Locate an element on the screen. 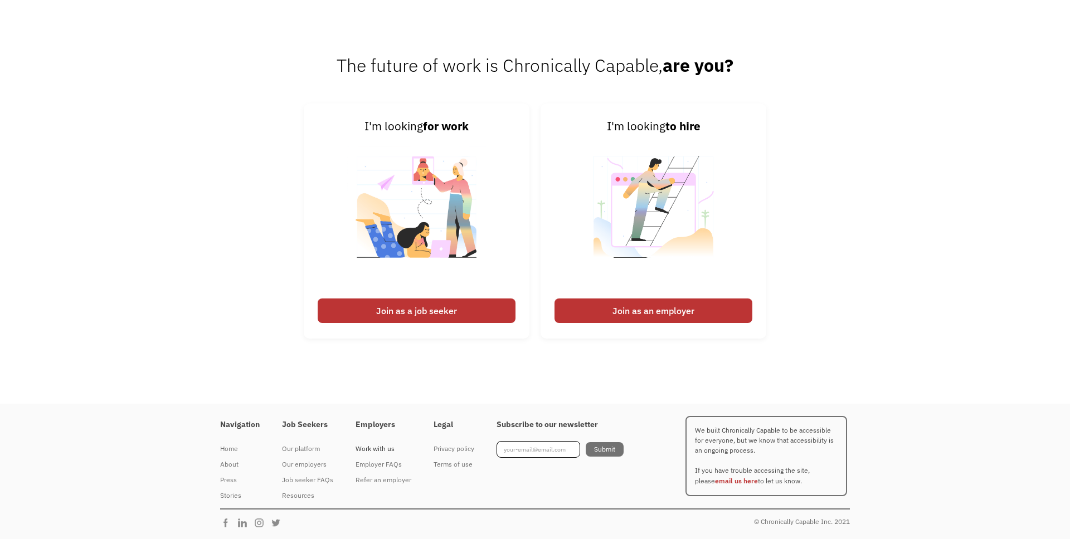  a: Press is located at coordinates (240, 480).